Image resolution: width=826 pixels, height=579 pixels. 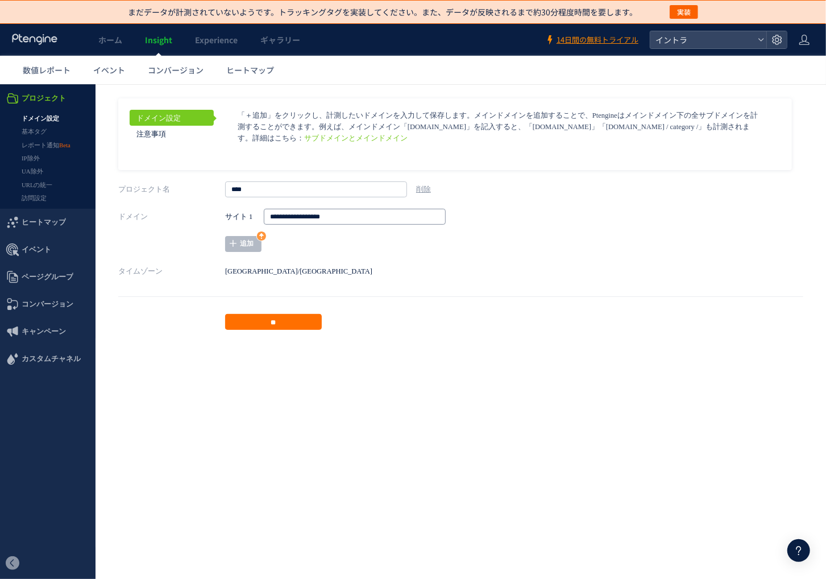 What do you see at coordinates (684, 12) in the screenshot?
I see `button: 実装` at bounding box center [684, 12].